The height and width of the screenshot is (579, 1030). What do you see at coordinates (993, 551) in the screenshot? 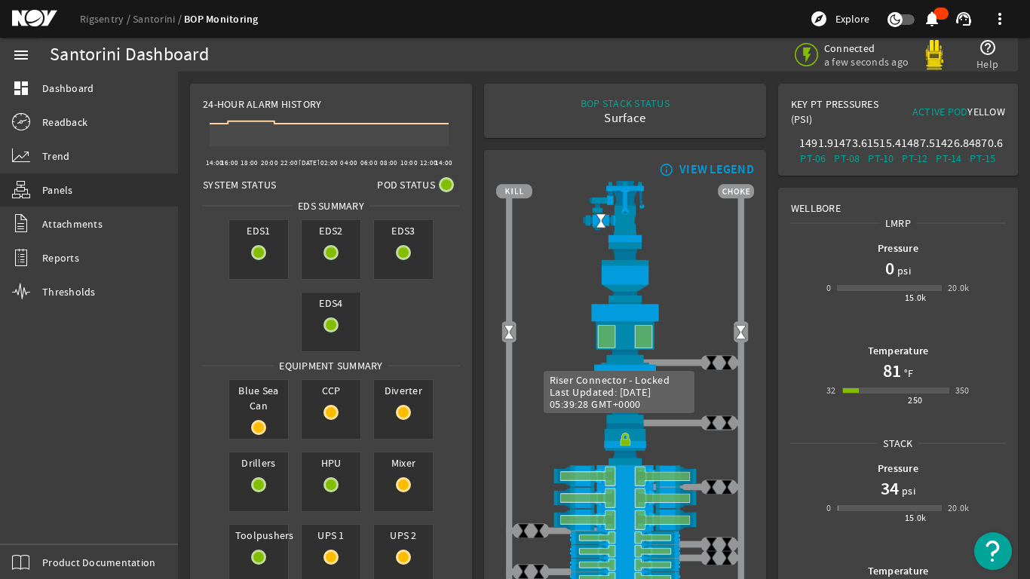
I see `button: Open Resource Center` at bounding box center [993, 551].